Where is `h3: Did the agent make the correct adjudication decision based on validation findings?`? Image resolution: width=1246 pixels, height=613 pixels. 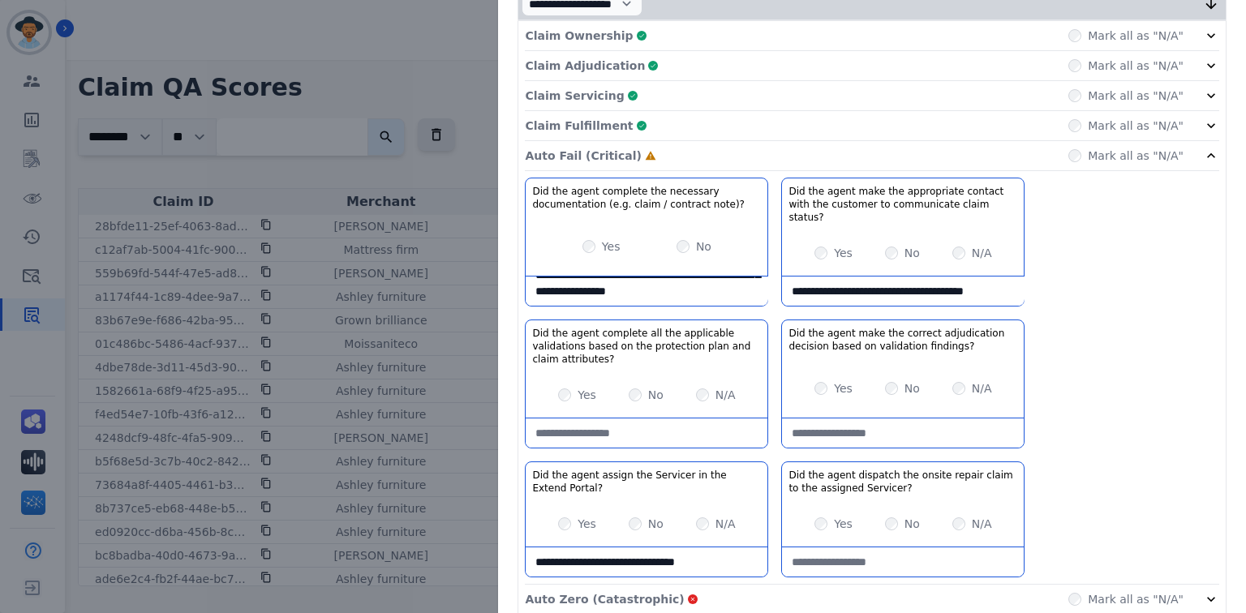
h3: Did the agent make the correct adjudication decision based on validation findings? is located at coordinates (903, 340).